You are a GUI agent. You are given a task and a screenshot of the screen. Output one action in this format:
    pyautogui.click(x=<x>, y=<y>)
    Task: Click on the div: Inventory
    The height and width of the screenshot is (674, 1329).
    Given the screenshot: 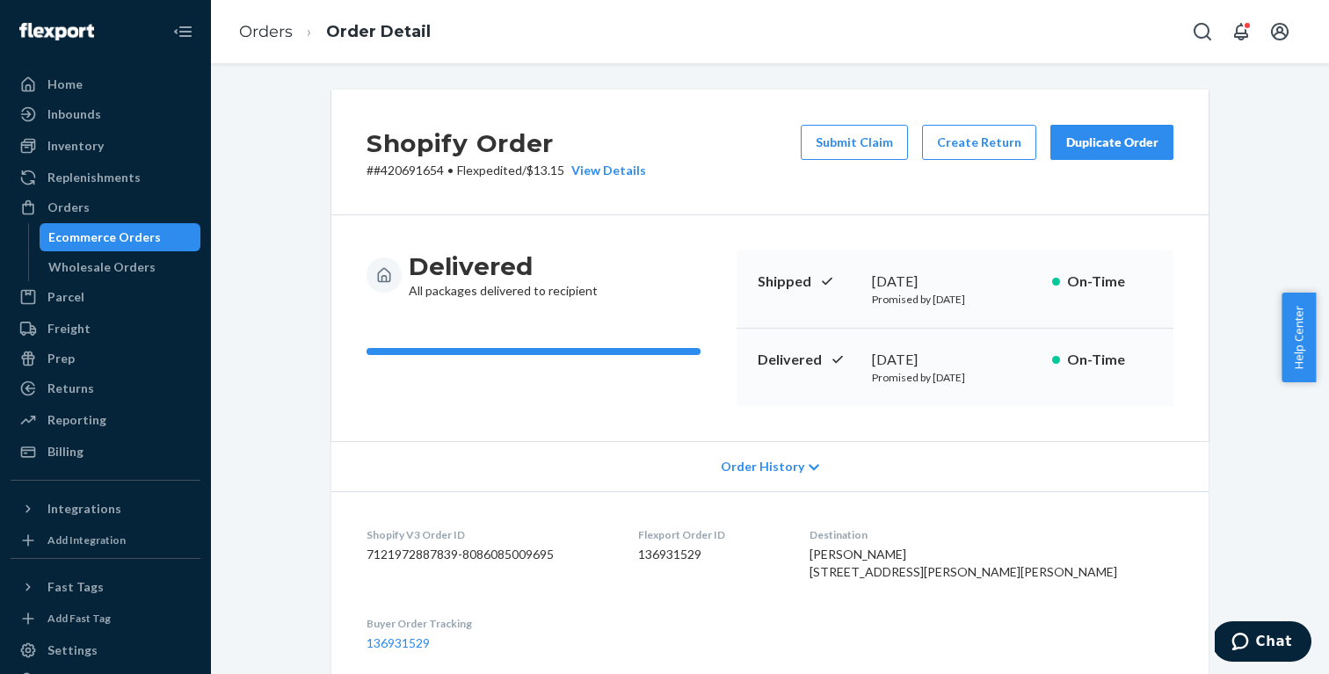 What is the action you would take?
    pyautogui.click(x=76, y=146)
    